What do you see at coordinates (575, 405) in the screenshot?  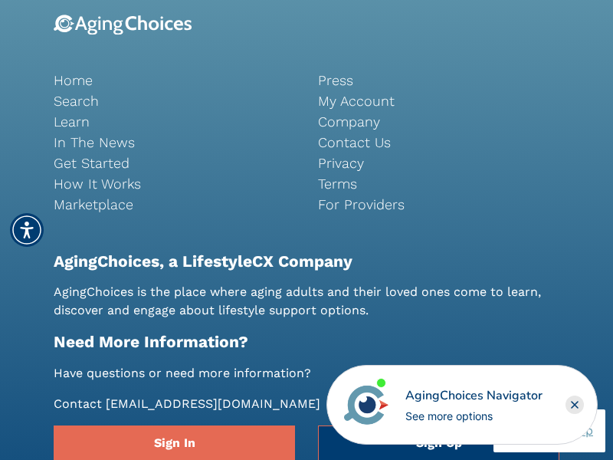 I see `div: Close` at bounding box center [575, 405].